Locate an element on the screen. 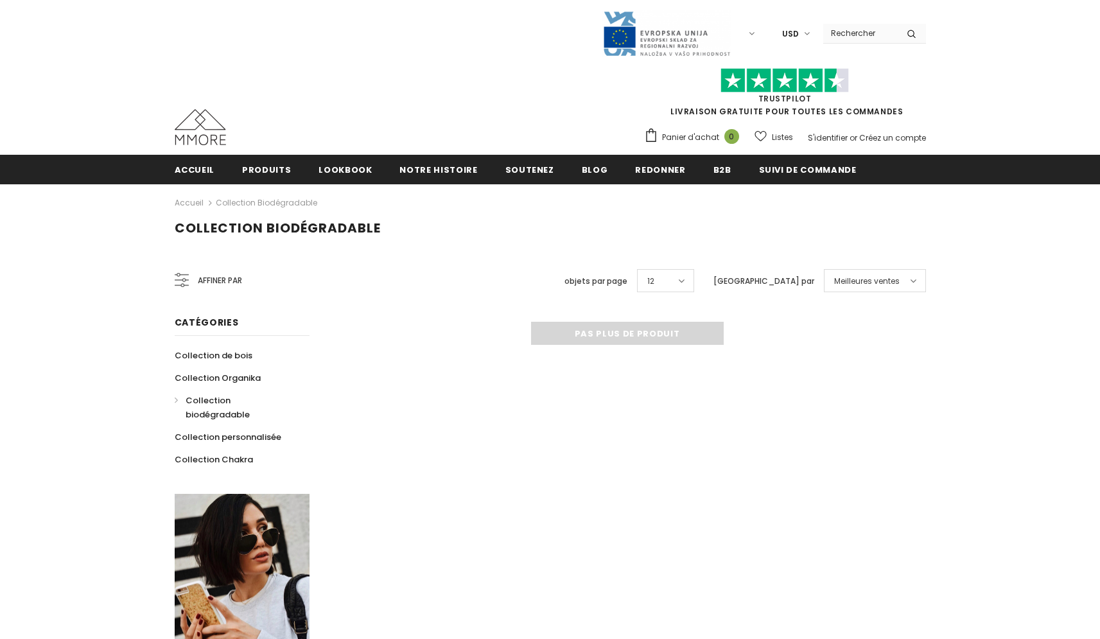 This screenshot has height=639, width=1100. span: Meilleures ventes is located at coordinates (867, 281).